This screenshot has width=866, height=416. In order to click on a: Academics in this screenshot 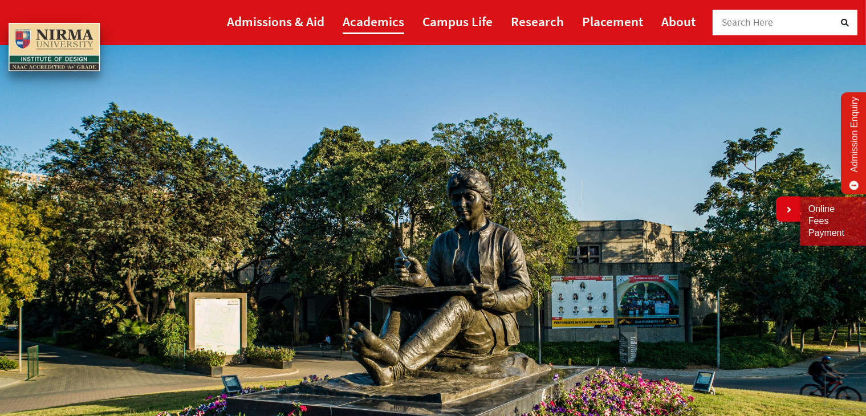, I will do `click(374, 21)`.